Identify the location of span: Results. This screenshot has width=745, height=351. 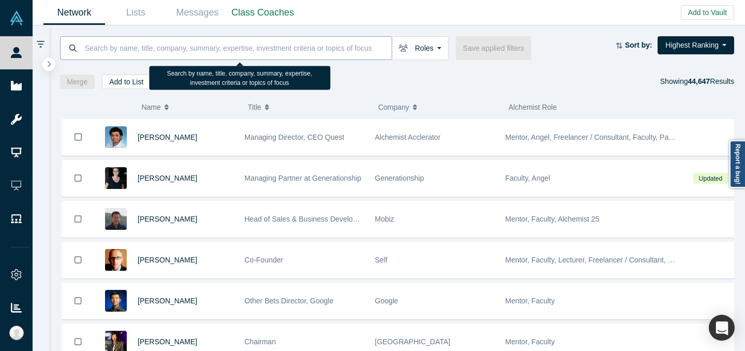
(711, 81).